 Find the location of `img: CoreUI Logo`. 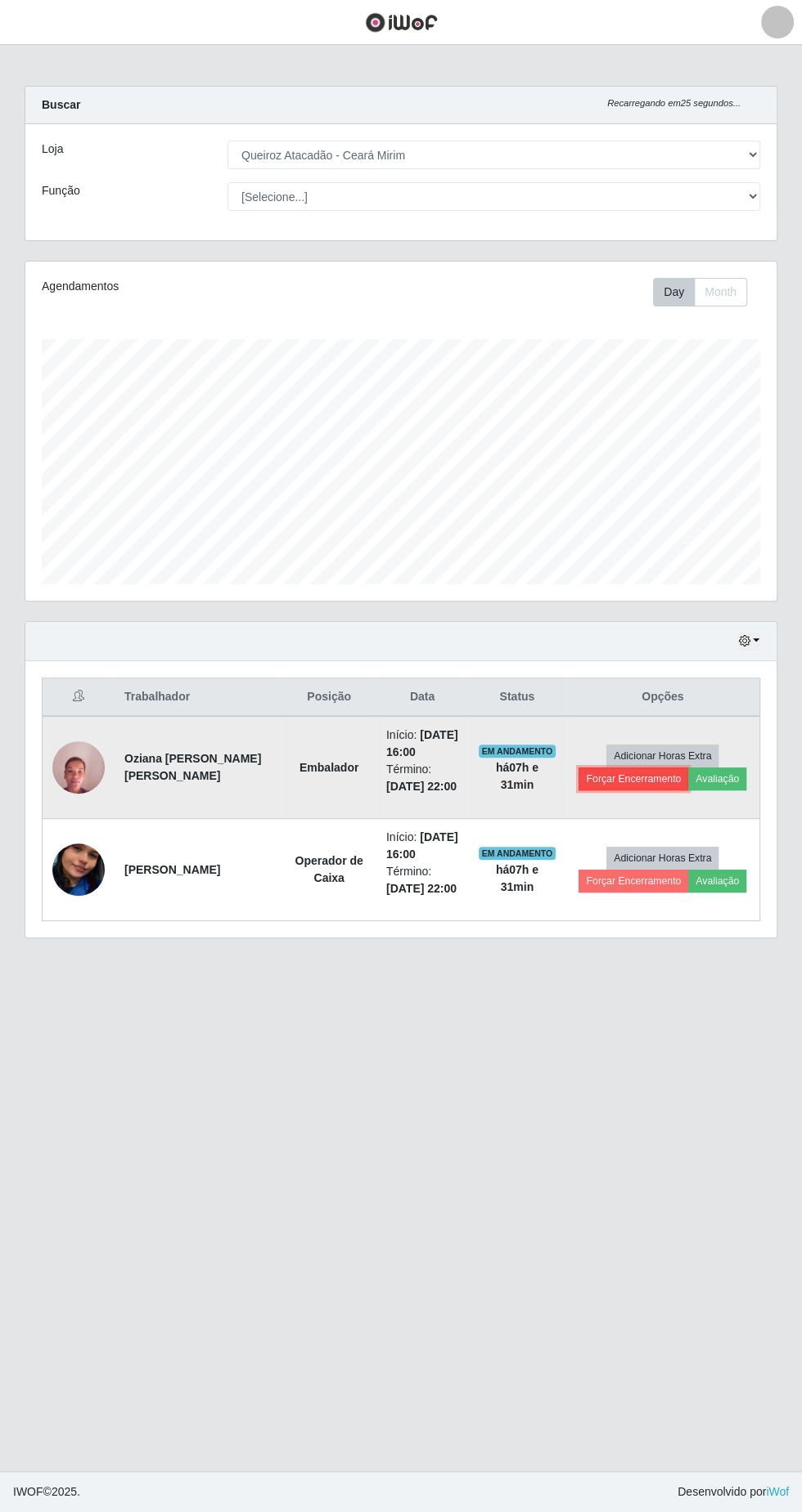

img: CoreUI Logo is located at coordinates (401, 22).